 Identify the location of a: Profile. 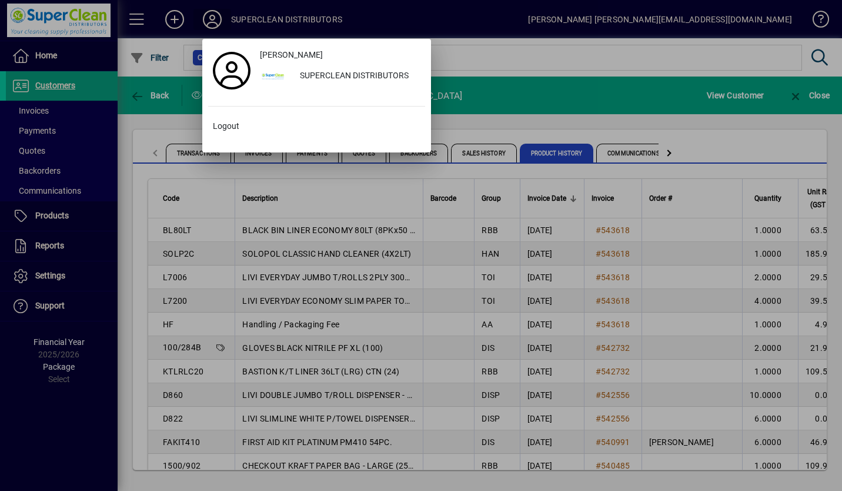
(232, 71).